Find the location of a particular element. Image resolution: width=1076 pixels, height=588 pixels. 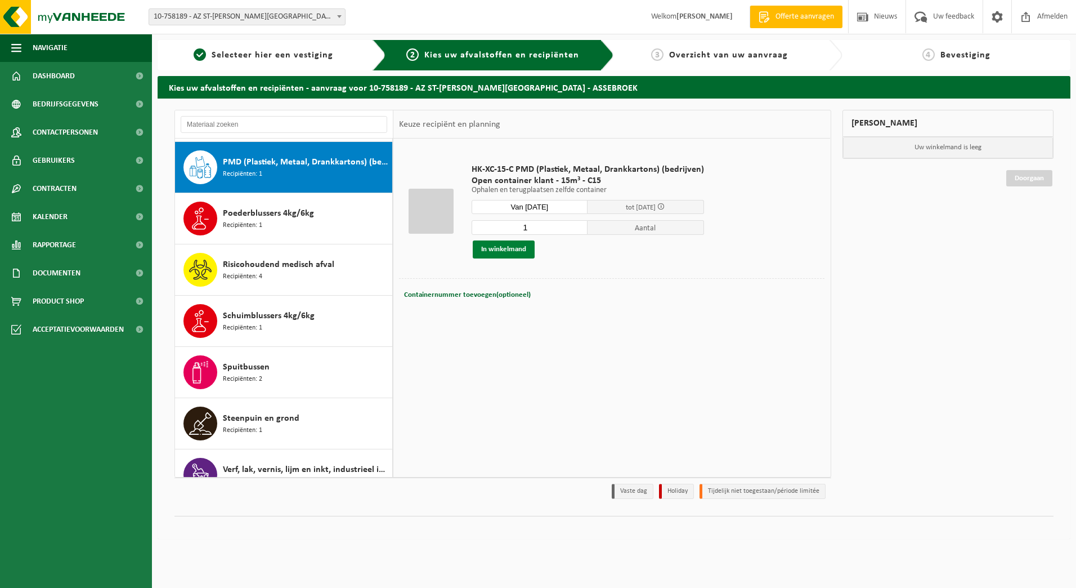

button: PMD (Plastiek, Metaal, Drankkartons) (bedrijven) Recipiënten: 1 is located at coordinates (284, 167).